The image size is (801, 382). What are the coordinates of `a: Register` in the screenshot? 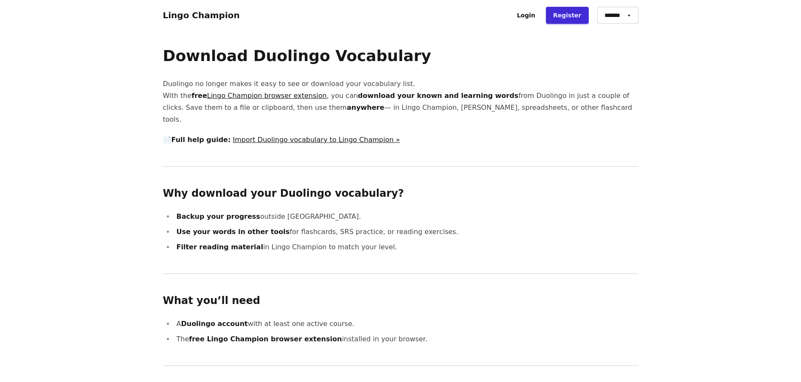 It's located at (567, 15).